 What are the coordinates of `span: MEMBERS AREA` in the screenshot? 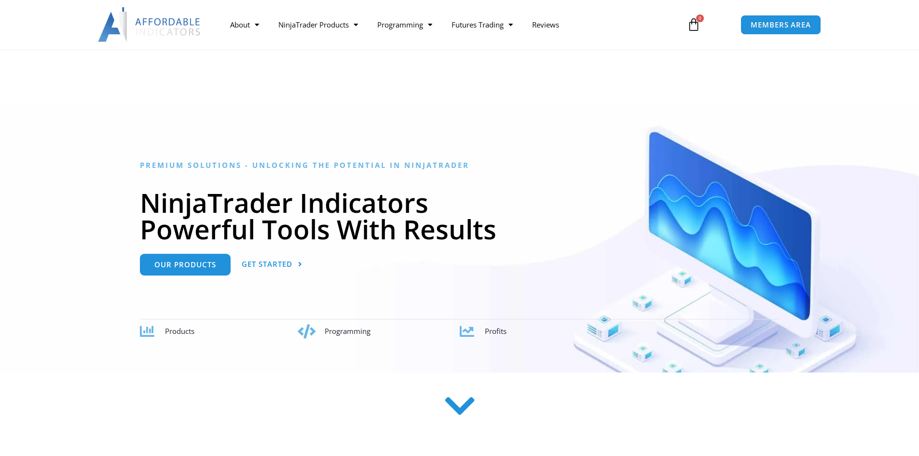 It's located at (781, 25).